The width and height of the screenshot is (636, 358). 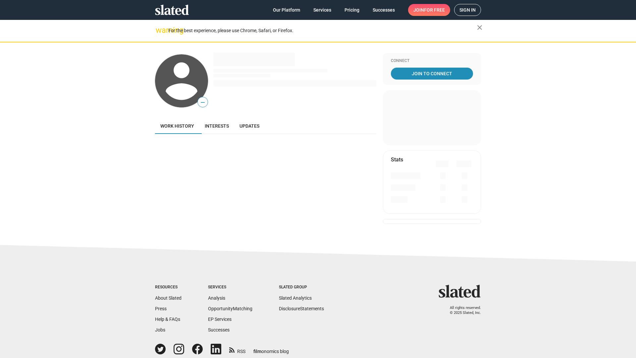 What do you see at coordinates (301, 308) in the screenshot?
I see `a: DisclosureStatements` at bounding box center [301, 308].